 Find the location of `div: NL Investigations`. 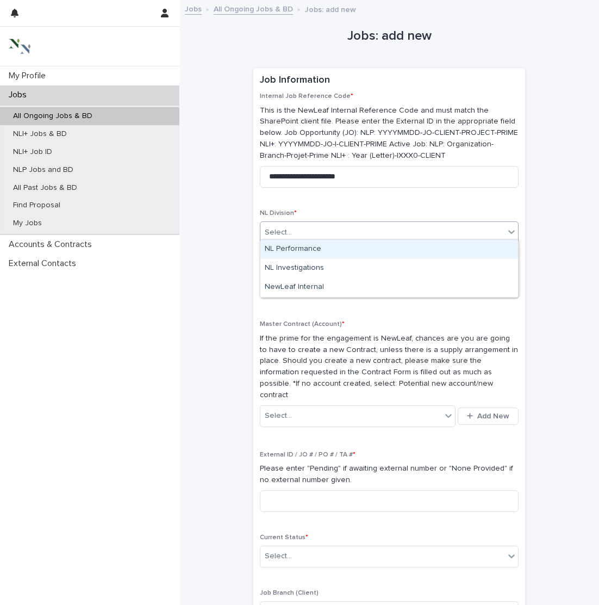

div: NL Investigations is located at coordinates (389, 268).